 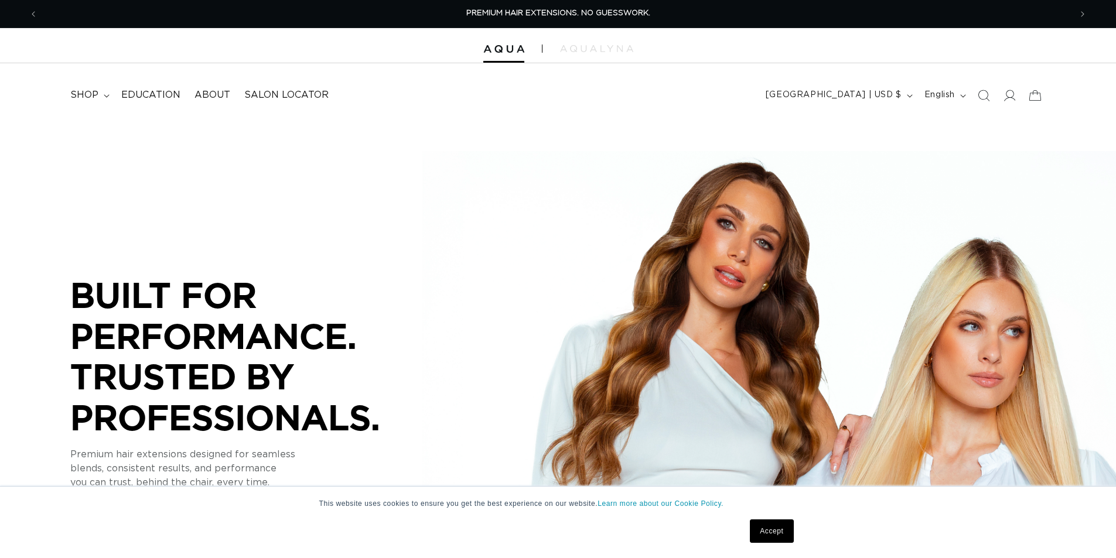 What do you see at coordinates (983, 95) in the screenshot?
I see `summary: Search` at bounding box center [983, 95].